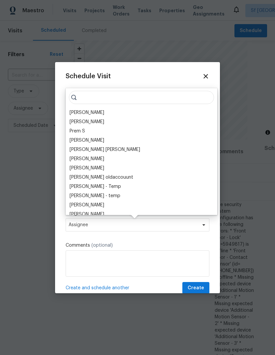  Describe the element at coordinates (196, 288) in the screenshot. I see `span: Create` at that location.